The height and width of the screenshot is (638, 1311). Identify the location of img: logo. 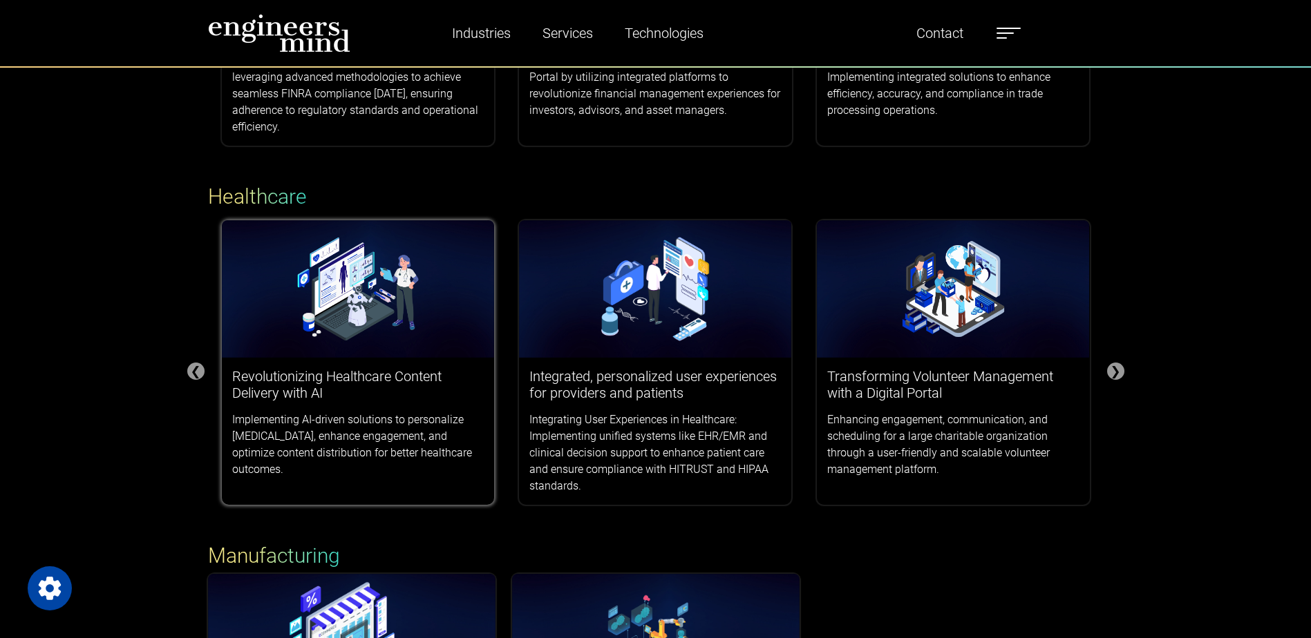
(279, 33).